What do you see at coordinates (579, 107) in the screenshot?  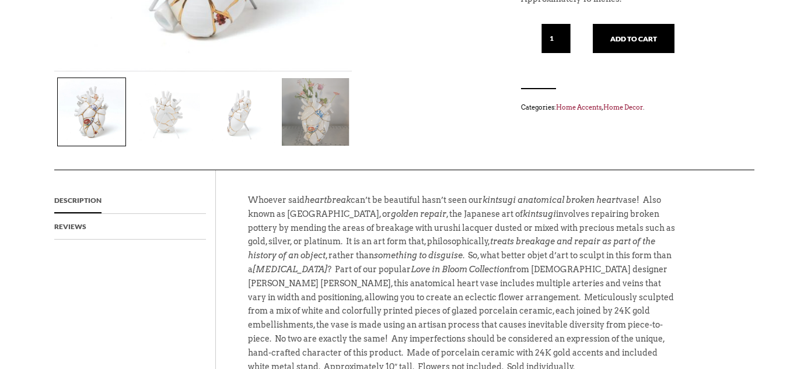 I see `a: Home Accents` at bounding box center [579, 107].